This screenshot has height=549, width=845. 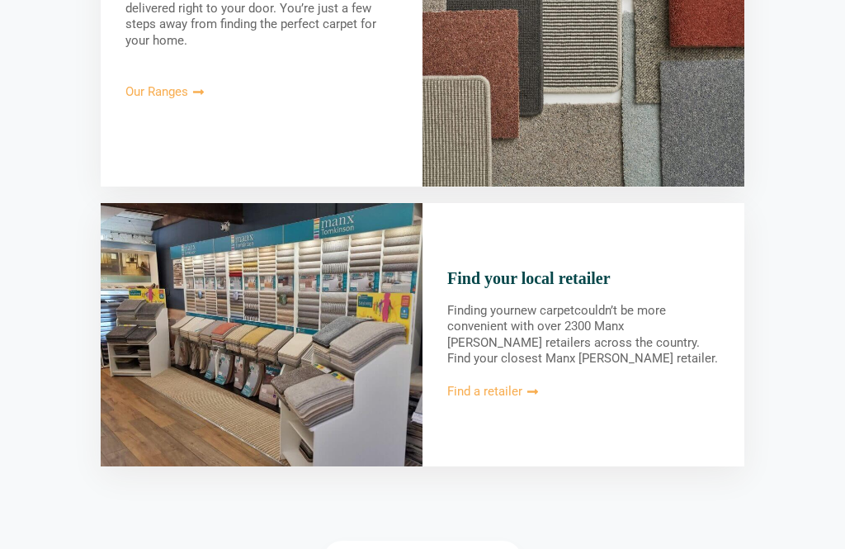 I want to click on span: Finding your, so click(x=480, y=311).